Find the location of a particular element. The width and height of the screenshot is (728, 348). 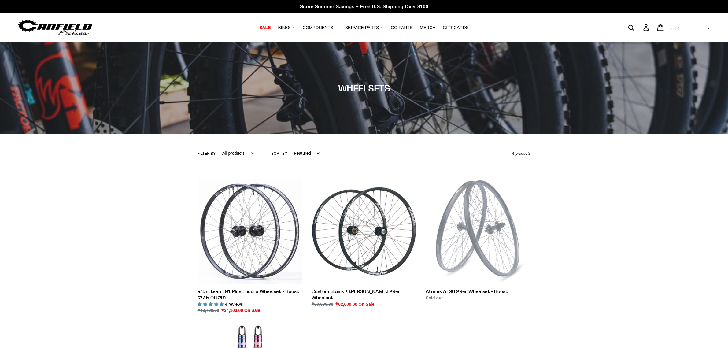

a: GIFT CARDS is located at coordinates (456, 28).